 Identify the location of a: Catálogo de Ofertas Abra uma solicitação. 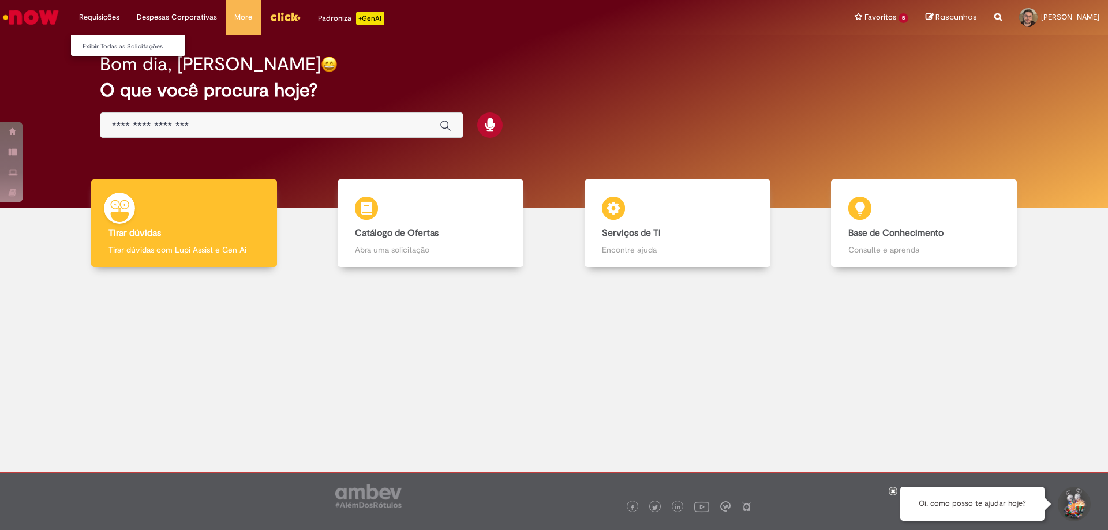
(431, 223).